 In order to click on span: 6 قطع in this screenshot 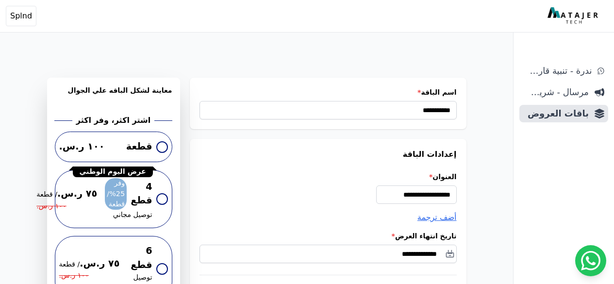, I will do `click(139, 258)`.